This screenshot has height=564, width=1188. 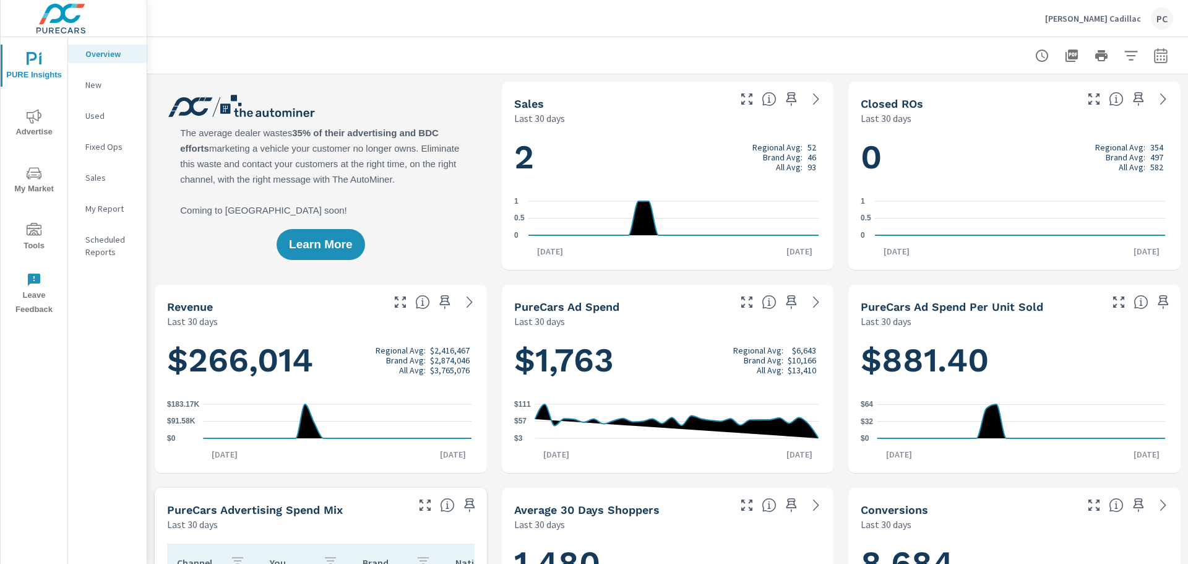 What do you see at coordinates (668, 360) in the screenshot?
I see `h1: $1,763` at bounding box center [668, 360].